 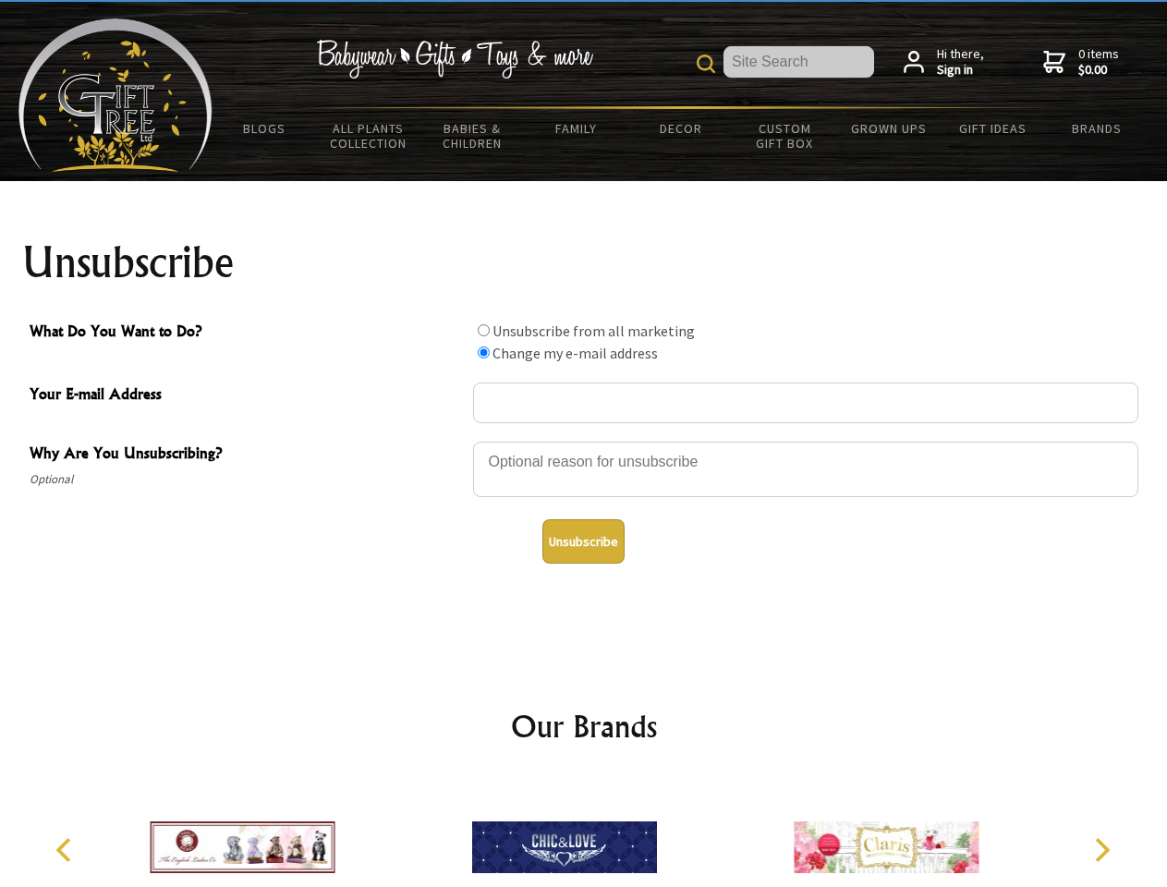 I want to click on strong: Sign in, so click(x=960, y=70).